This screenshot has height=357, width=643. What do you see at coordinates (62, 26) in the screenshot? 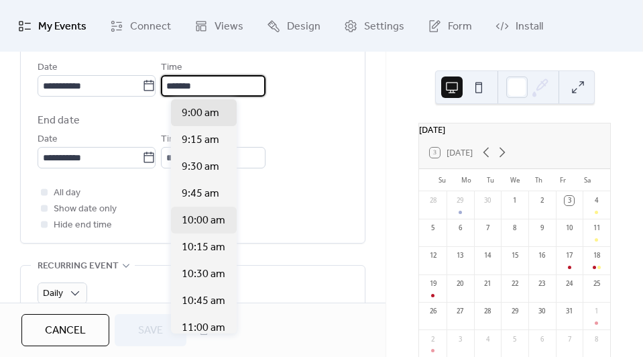
I see `span: My Events` at bounding box center [62, 26].